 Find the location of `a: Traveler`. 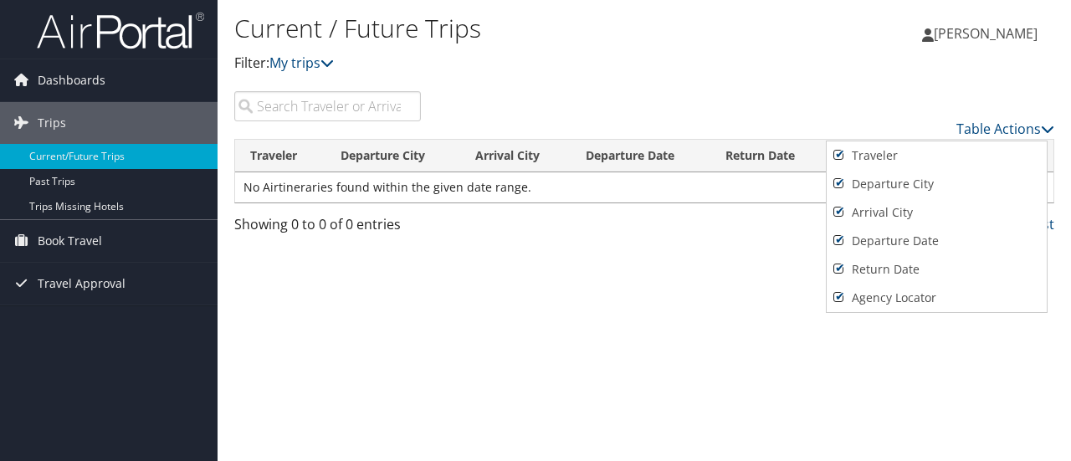

a: Traveler is located at coordinates (936, 156).